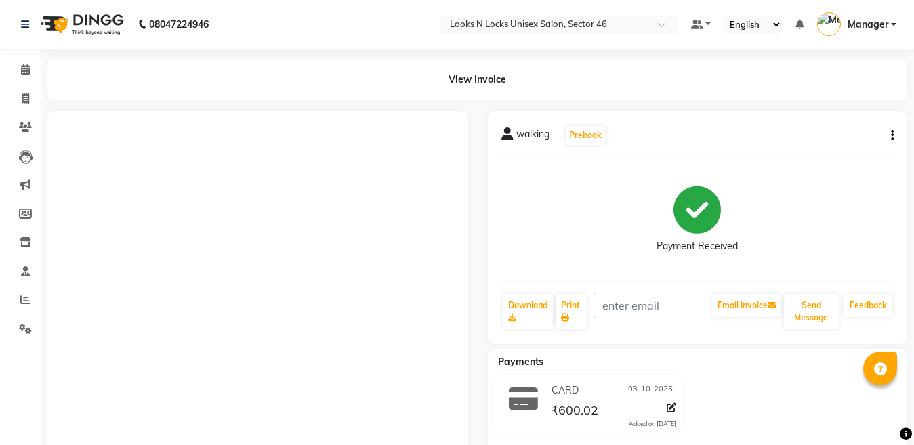 The image size is (914, 445). Describe the element at coordinates (868, 306) in the screenshot. I see `a: Feedback` at that location.